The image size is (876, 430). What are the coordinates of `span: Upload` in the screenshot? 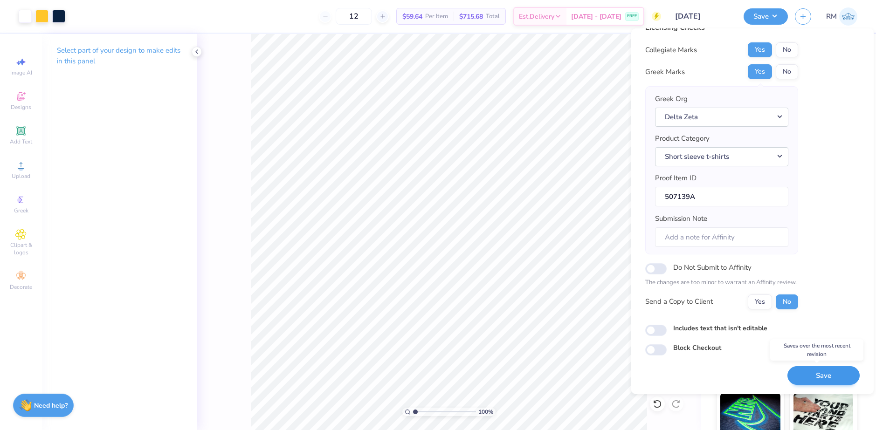 It's located at (21, 176).